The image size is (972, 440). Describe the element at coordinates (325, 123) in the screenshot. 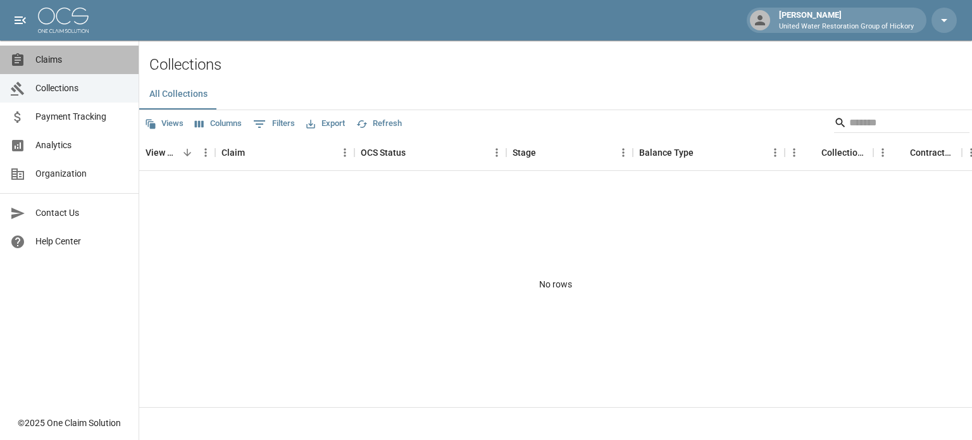

I see `button: Export` at that location.